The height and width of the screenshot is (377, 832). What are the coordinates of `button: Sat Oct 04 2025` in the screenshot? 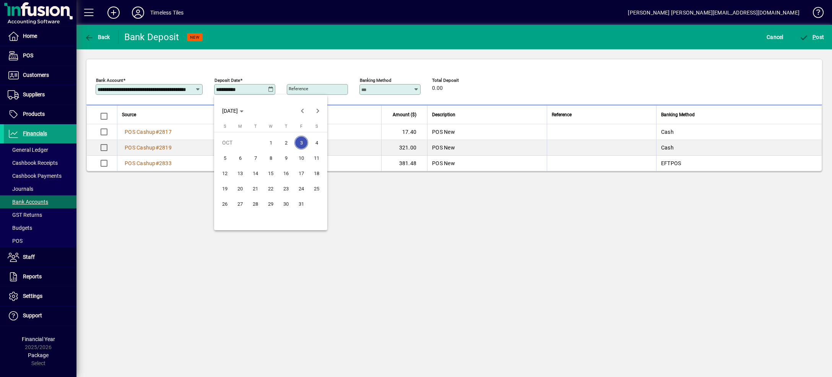 It's located at (317, 143).